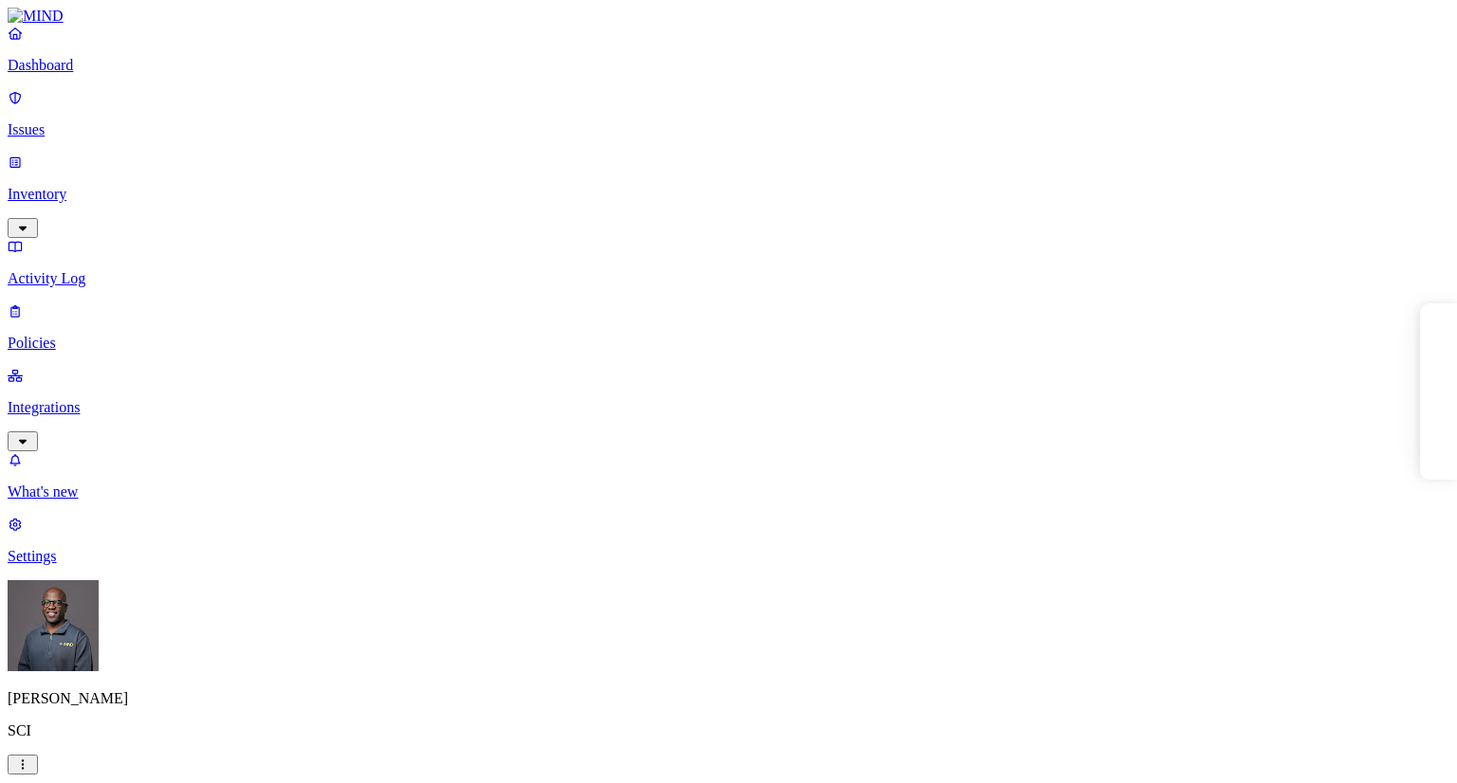 This screenshot has height=783, width=1457. I want to click on a: Issues, so click(728, 114).